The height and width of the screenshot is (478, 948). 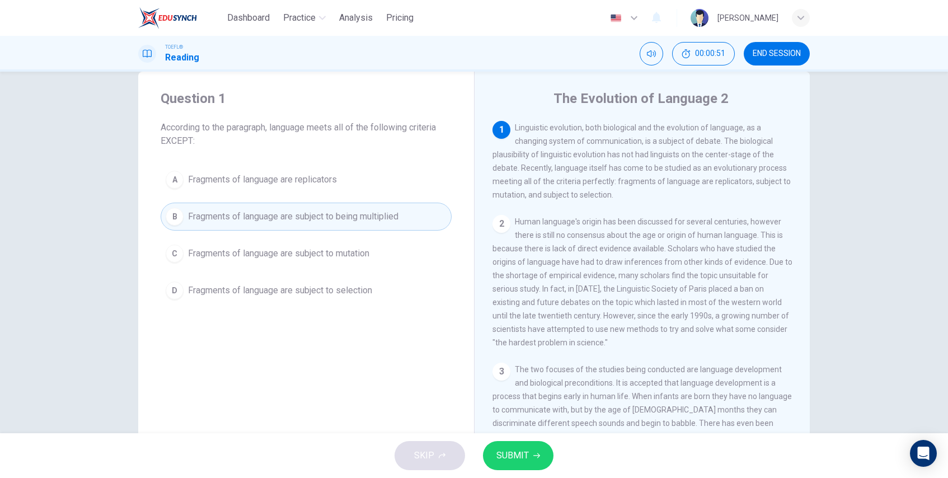 I want to click on div: Mute, so click(x=651, y=54).